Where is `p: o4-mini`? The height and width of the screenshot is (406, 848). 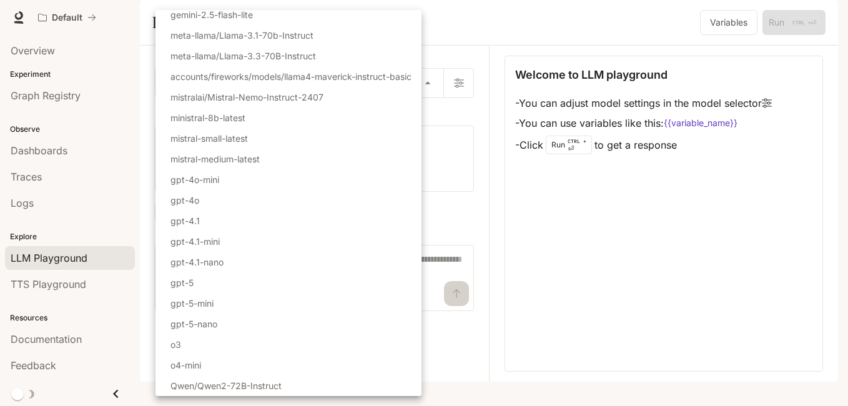
p: o4-mini is located at coordinates (186, 365).